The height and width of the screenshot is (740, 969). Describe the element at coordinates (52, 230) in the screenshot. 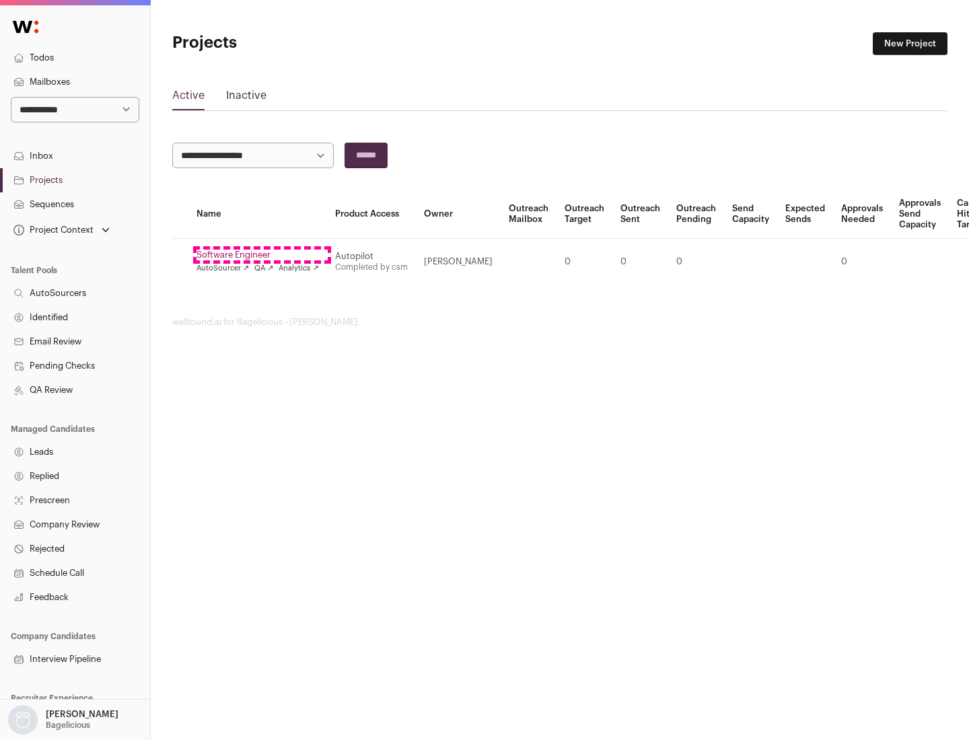

I see `div: Project Context` at that location.